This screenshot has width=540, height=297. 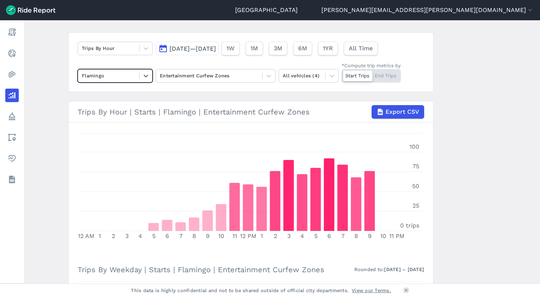 What do you see at coordinates (371, 65) in the screenshot?
I see `div: *Compute trip metrics by` at bounding box center [371, 65].